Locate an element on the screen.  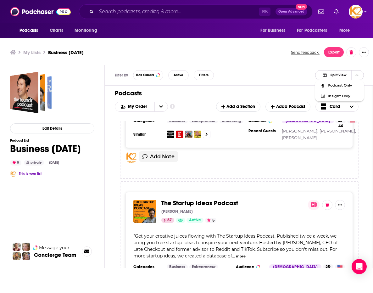
img: User Profile is located at coordinates (356, 12).